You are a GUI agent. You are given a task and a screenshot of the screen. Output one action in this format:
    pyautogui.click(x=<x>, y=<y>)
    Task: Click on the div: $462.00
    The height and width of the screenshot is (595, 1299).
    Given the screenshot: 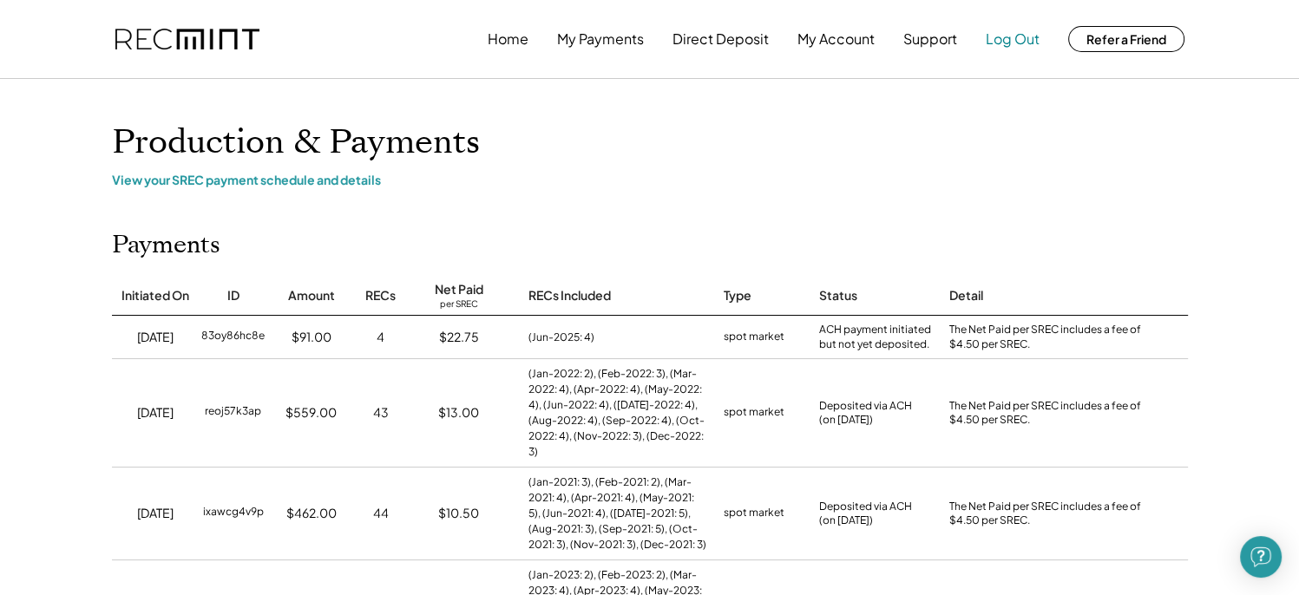 What is the action you would take?
    pyautogui.click(x=312, y=514)
    